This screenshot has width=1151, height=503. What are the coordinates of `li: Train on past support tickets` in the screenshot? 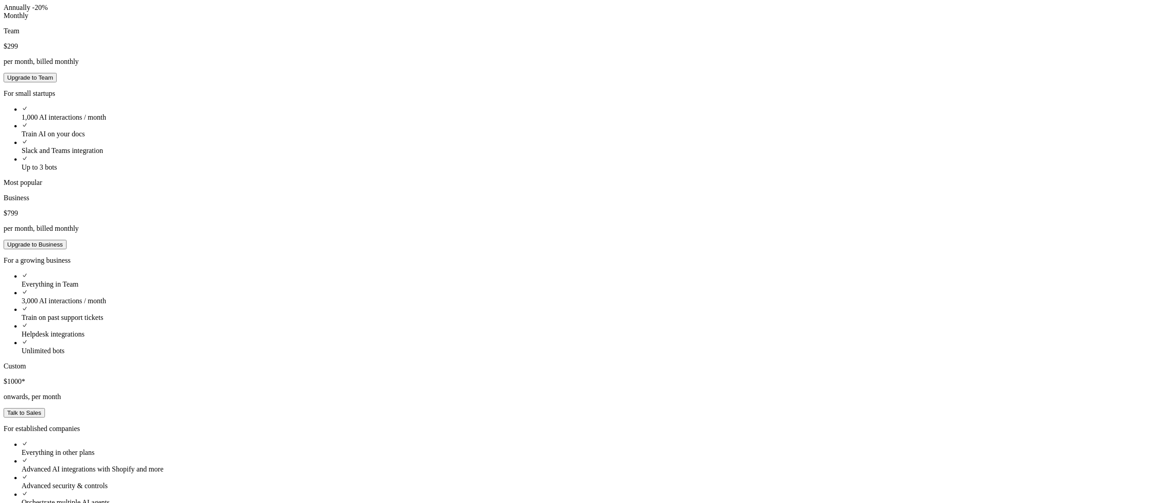 It's located at (585, 313).